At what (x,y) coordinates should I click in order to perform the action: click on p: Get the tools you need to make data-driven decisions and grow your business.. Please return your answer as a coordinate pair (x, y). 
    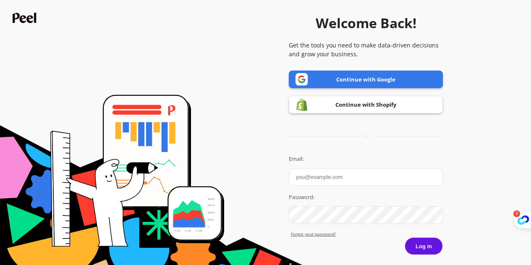
    Looking at the image, I should click on (366, 50).